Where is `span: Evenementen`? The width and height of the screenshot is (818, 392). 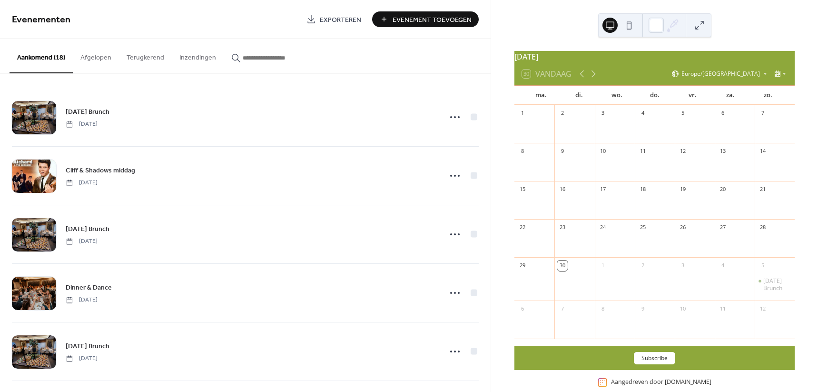
span: Evenementen is located at coordinates (41, 20).